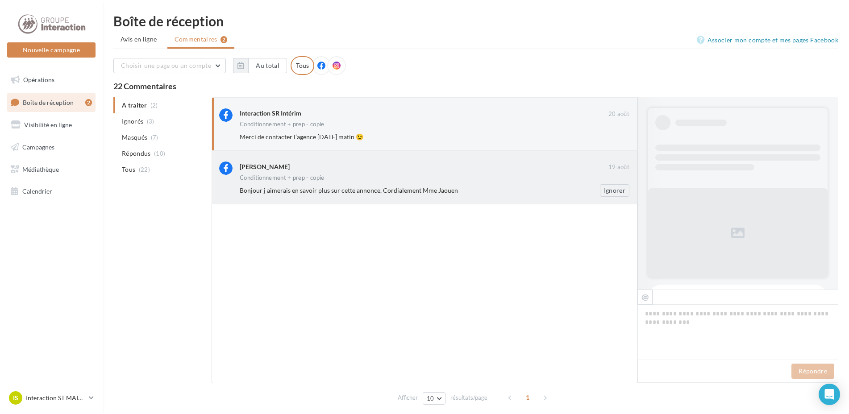 The height and width of the screenshot is (414, 849). Describe the element at coordinates (51, 80) in the screenshot. I see `a: Opérations` at that location.